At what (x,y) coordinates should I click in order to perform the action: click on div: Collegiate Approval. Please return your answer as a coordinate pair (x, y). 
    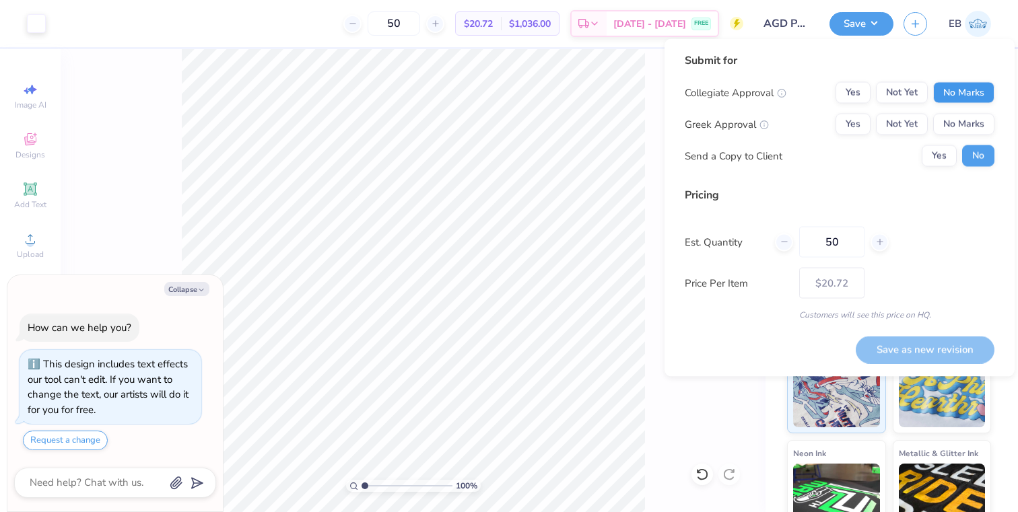
    Looking at the image, I should click on (735, 92).